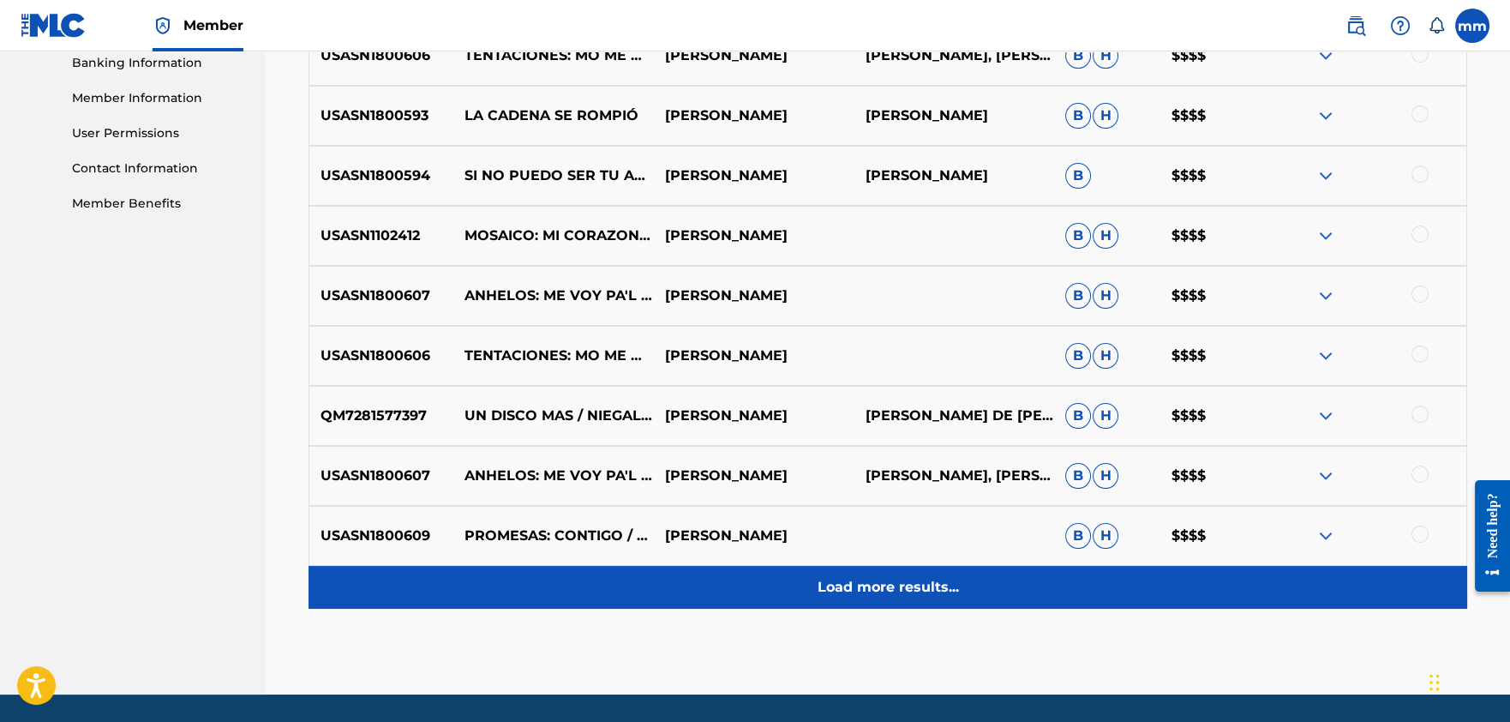 This screenshot has height=722, width=1510. What do you see at coordinates (159, 168) in the screenshot?
I see `a: Contact Information` at bounding box center [159, 168].